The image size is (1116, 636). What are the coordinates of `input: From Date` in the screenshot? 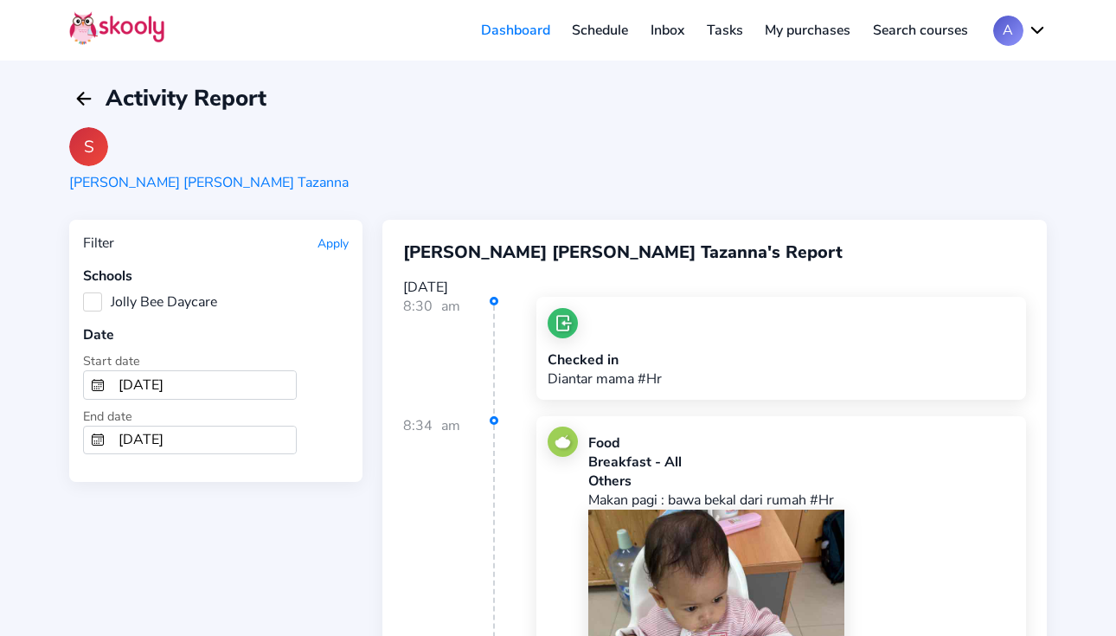 It's located at (203, 385).